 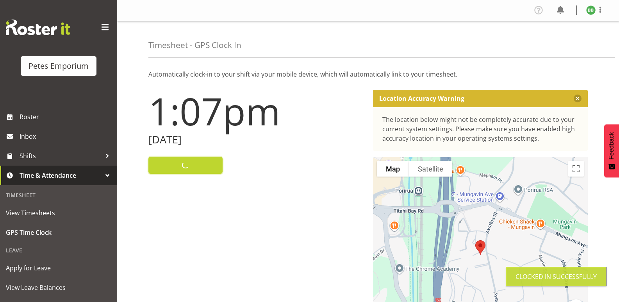 I want to click on div: Clocked in Successfully, so click(x=556, y=276).